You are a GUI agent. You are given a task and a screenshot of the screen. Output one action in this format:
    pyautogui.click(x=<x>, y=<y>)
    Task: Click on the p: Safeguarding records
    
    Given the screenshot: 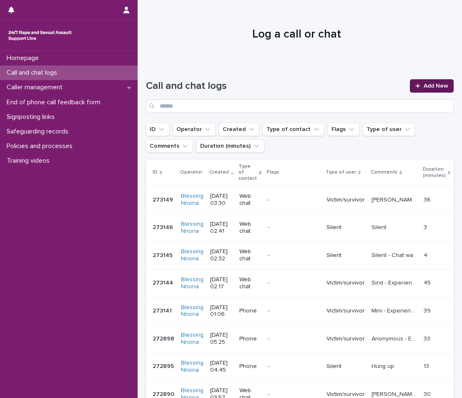 What is the action you would take?
    pyautogui.click(x=39, y=131)
    